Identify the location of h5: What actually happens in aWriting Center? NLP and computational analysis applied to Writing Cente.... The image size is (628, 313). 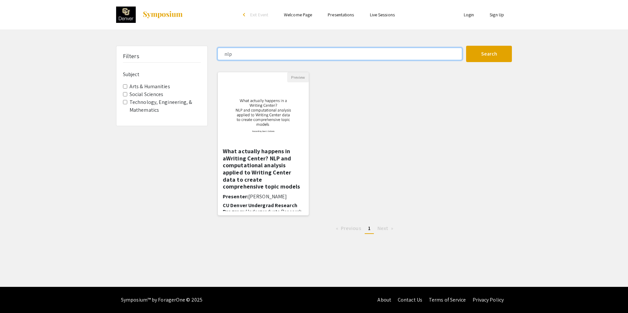
(263, 169).